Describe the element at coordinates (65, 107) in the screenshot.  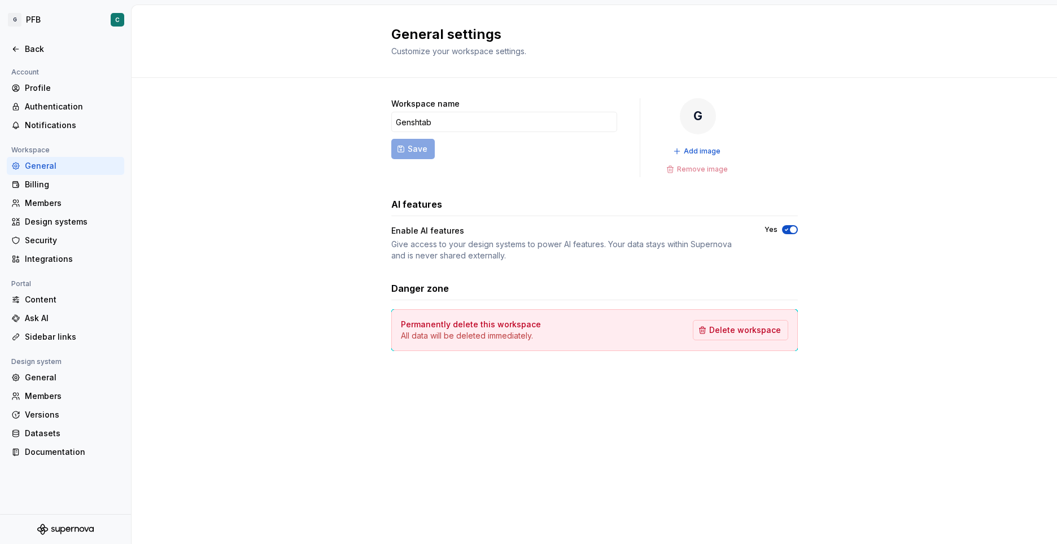
I see `a: Authentication` at that location.